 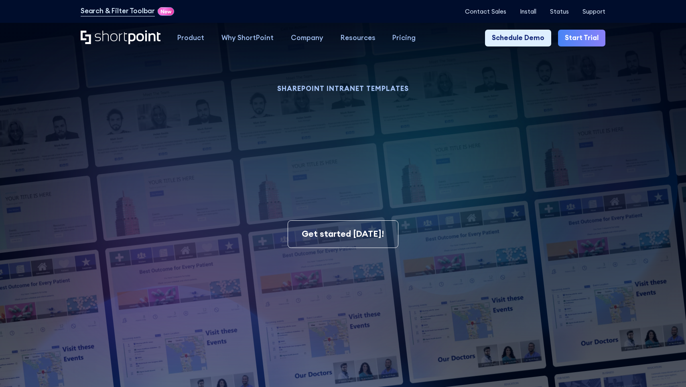 I want to click on a: Product, so click(x=191, y=38).